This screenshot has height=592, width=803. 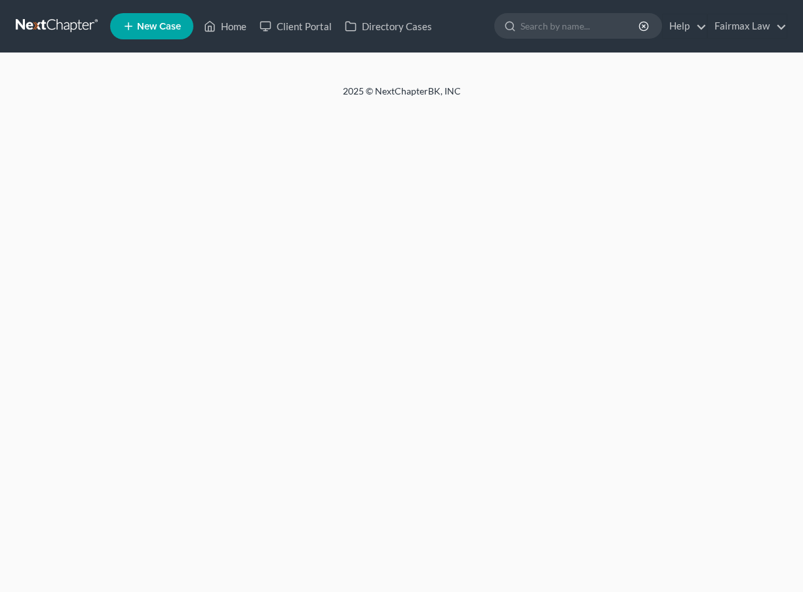 What do you see at coordinates (402, 96) in the screenshot?
I see `div: 2025 © NextChapterBK, INC` at bounding box center [402, 96].